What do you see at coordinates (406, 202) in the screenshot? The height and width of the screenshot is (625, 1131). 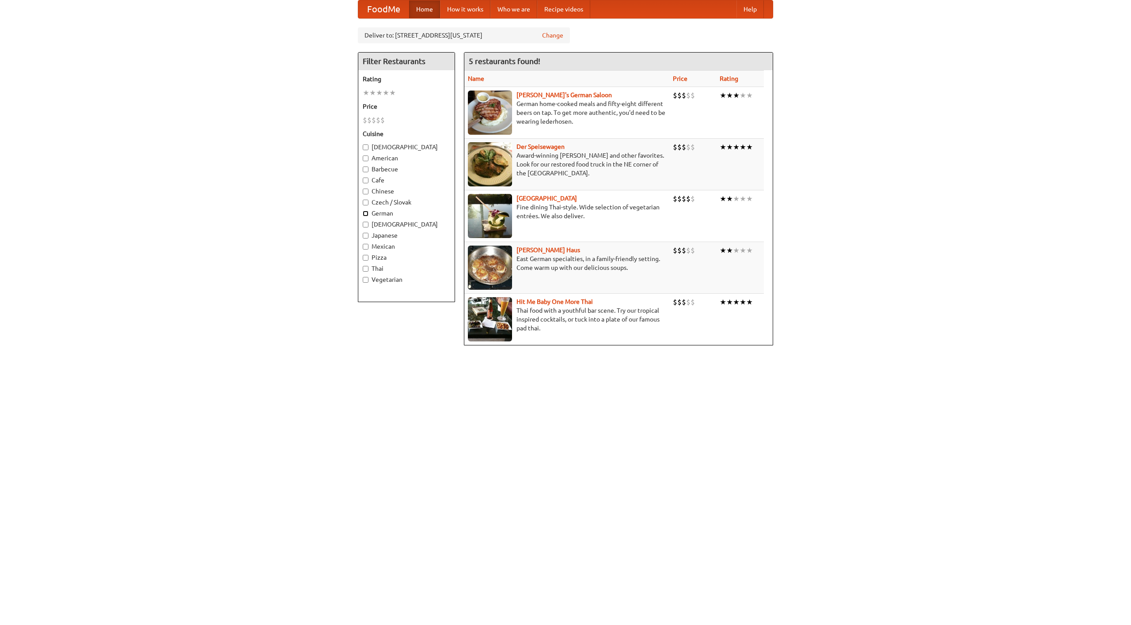 I see `label: Czech / Slovak` at bounding box center [406, 202].